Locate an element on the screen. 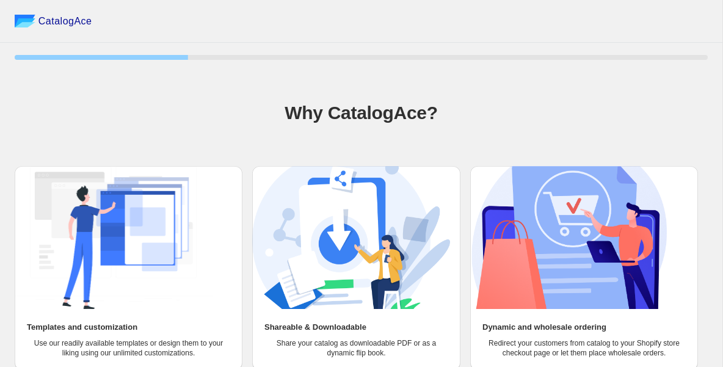  h2: Dynamic and wholesale ordering is located at coordinates (544, 327).